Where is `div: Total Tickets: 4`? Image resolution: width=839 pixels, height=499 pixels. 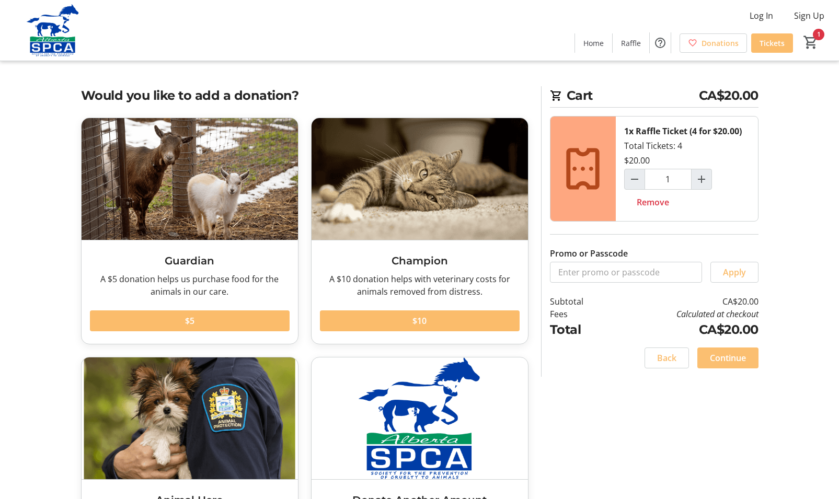 div: Total Tickets: 4 is located at coordinates (687, 169).